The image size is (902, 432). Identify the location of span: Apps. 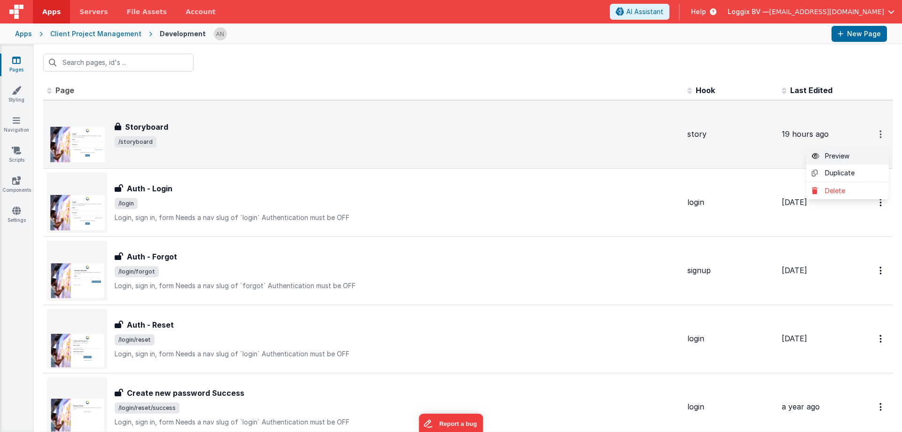
(51, 12).